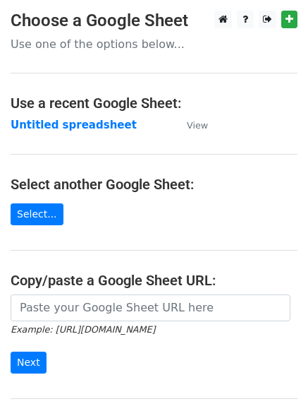 The height and width of the screenshot is (411, 308). I want to click on a: View, so click(191, 125).